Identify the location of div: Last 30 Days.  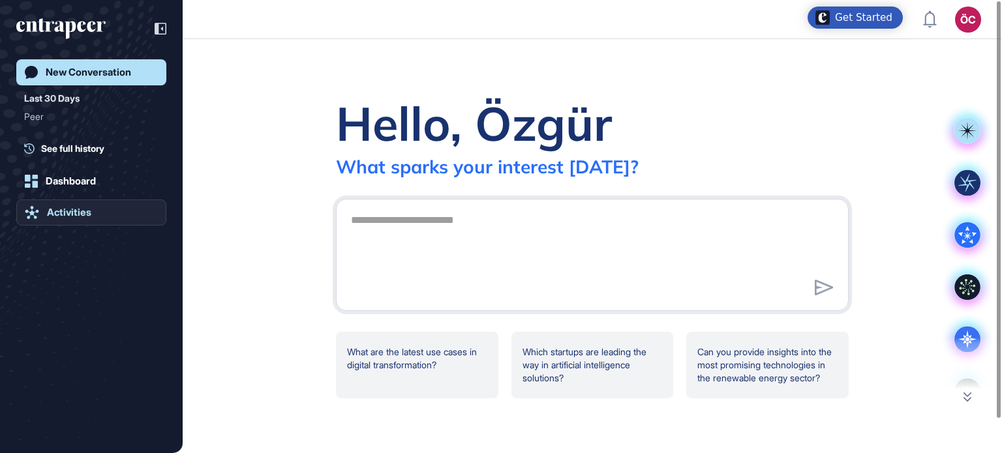
(52, 98).